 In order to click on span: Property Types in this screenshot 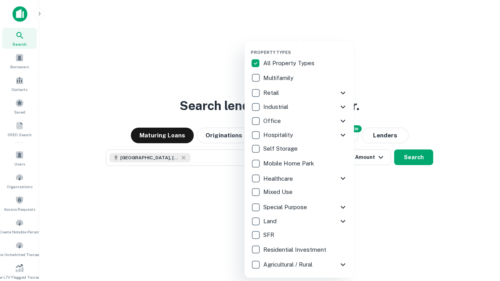, I will do `click(270, 52)`.